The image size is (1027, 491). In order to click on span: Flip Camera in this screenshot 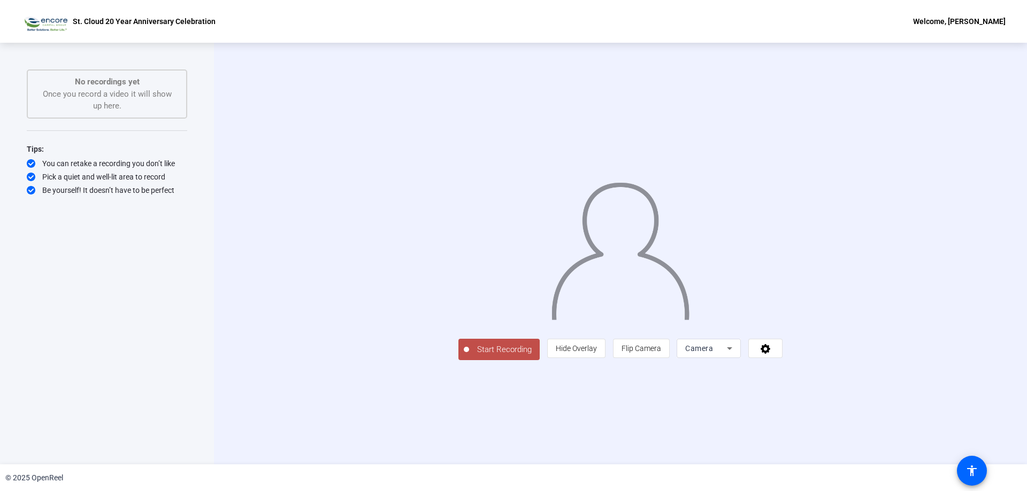, I will do `click(641, 349)`.